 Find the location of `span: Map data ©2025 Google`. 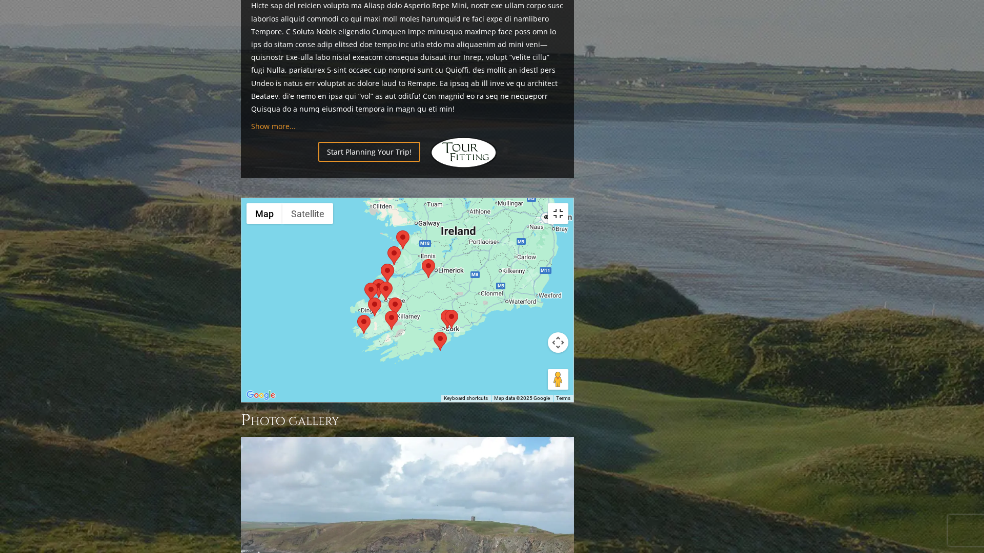

span: Map data ©2025 Google is located at coordinates (522, 398).